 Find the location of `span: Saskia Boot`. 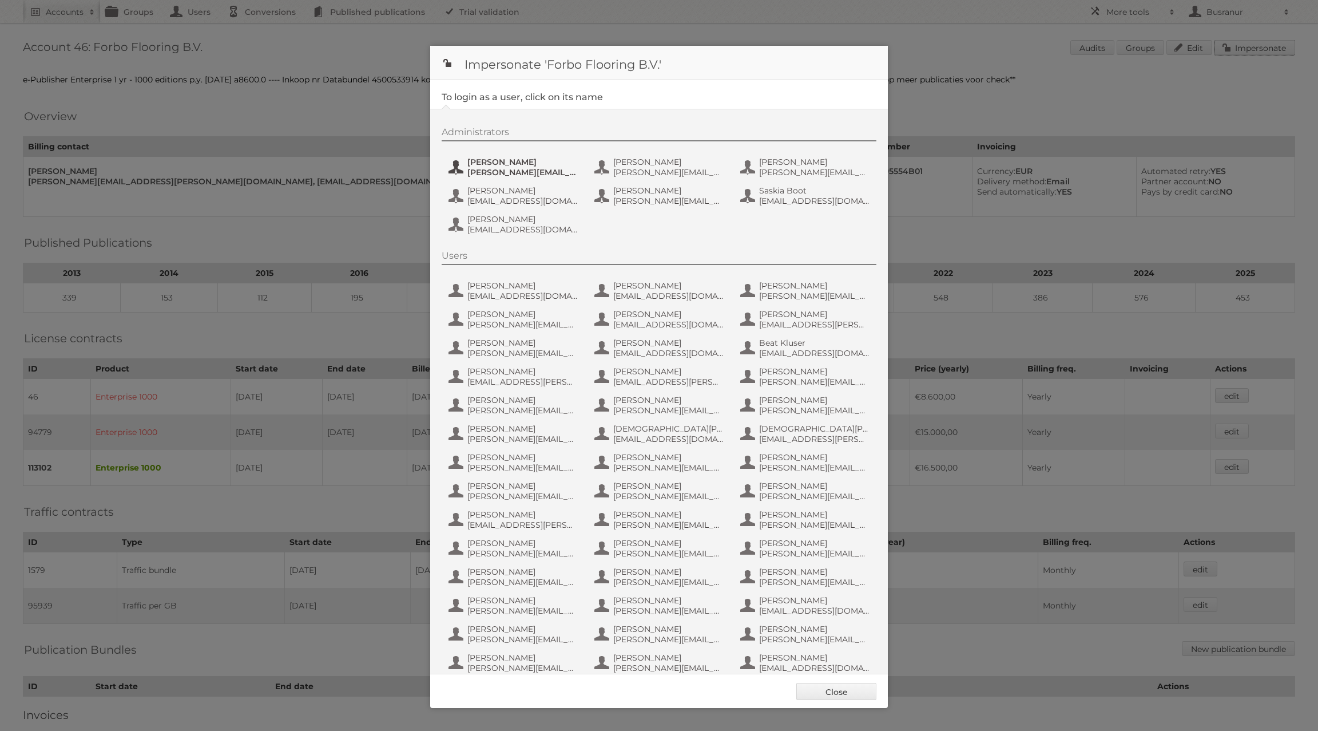

span: Saskia Boot is located at coordinates (815, 190).